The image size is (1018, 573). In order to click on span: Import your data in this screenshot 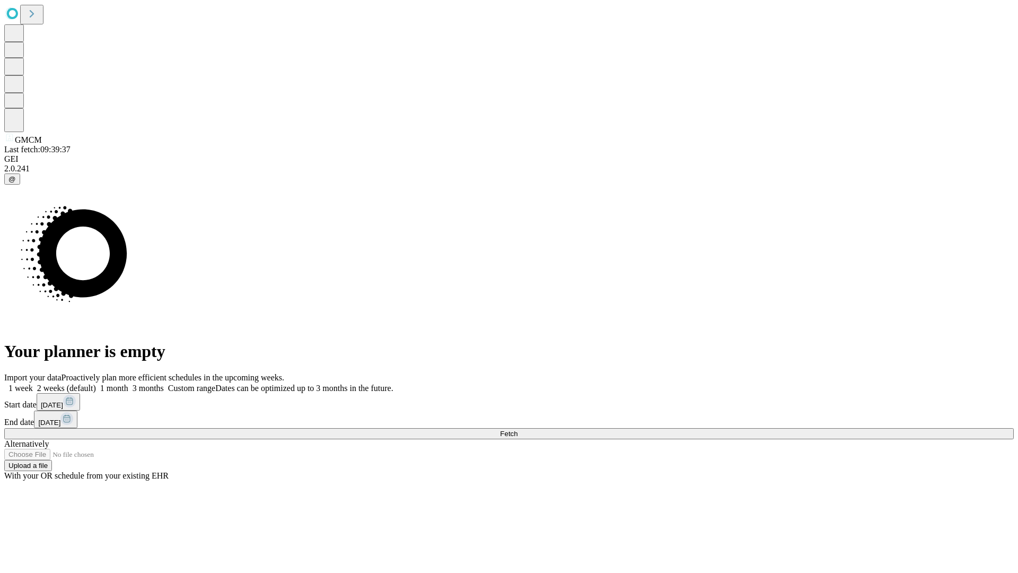, I will do `click(33, 377)`.